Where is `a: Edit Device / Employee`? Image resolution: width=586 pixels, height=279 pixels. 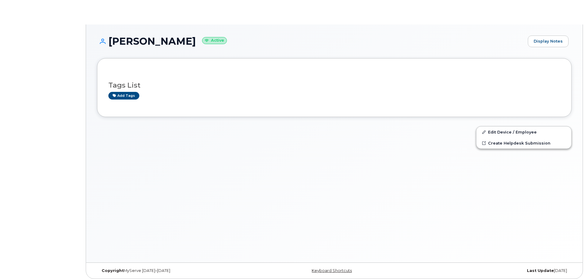 a: Edit Device / Employee is located at coordinates (524, 132).